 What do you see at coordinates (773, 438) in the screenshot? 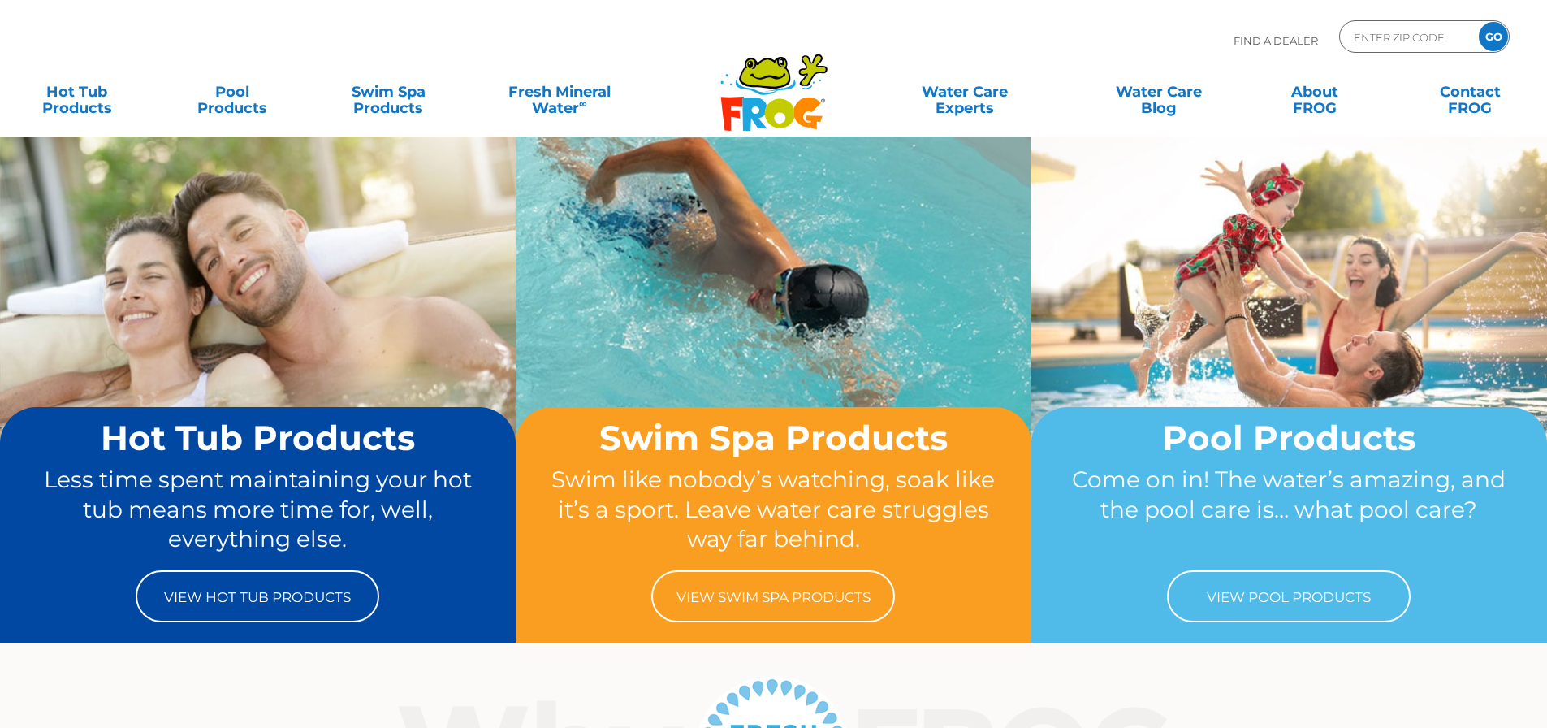
I see `h2: Swim Spa Products` at bounding box center [773, 438].